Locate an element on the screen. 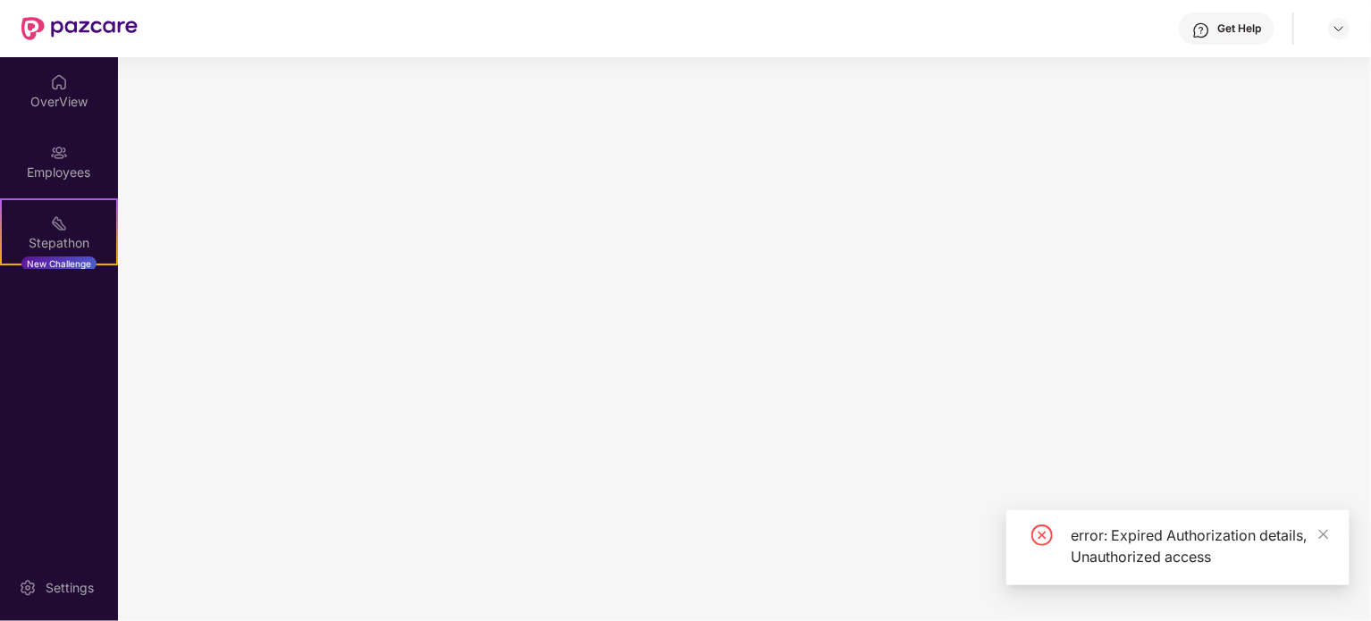 Image resolution: width=1371 pixels, height=621 pixels. img: svg+xml;base64,PHN2ZyBpZD0iSGVscC0zMngzMiIgeG1sbnM9Imh0dHA6Ly93d3cudzMub3JnLzIwMDAvc3ZnIiB3aWR0aD... is located at coordinates (1201, 30).